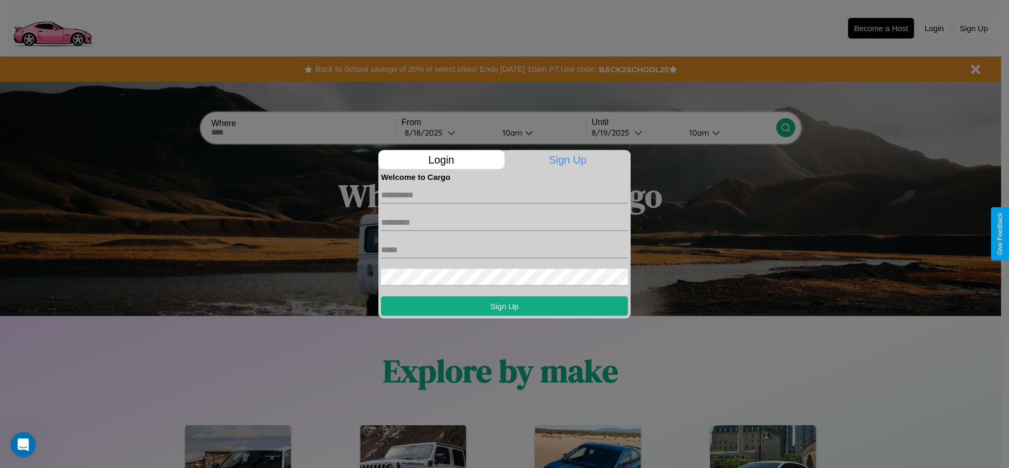 The width and height of the screenshot is (1009, 468). Describe the element at coordinates (441, 159) in the screenshot. I see `p: Login` at that location.